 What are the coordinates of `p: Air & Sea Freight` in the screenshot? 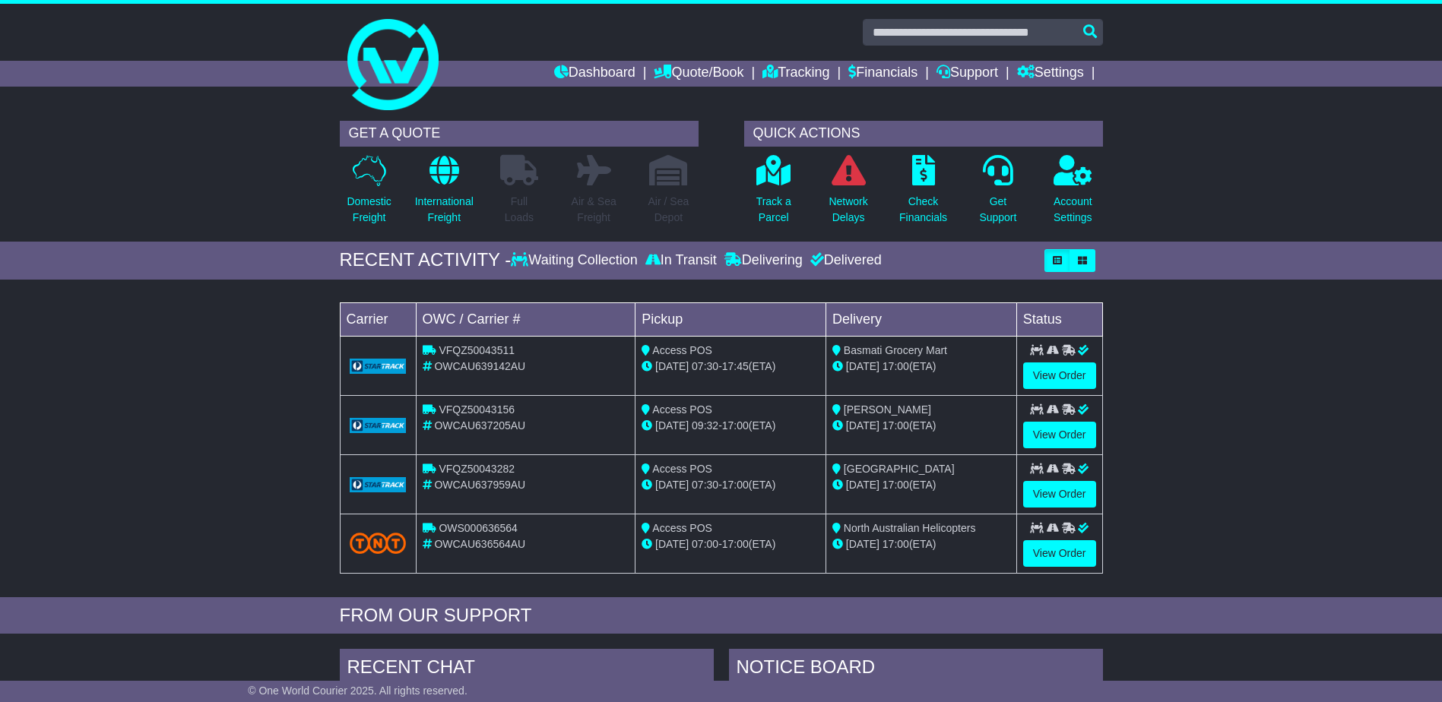 It's located at (594, 210).